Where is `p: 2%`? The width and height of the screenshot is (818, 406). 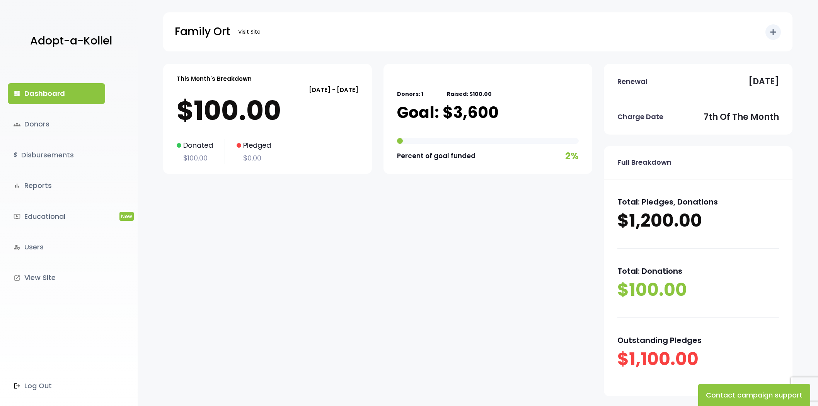
p: 2% is located at coordinates (572, 156).